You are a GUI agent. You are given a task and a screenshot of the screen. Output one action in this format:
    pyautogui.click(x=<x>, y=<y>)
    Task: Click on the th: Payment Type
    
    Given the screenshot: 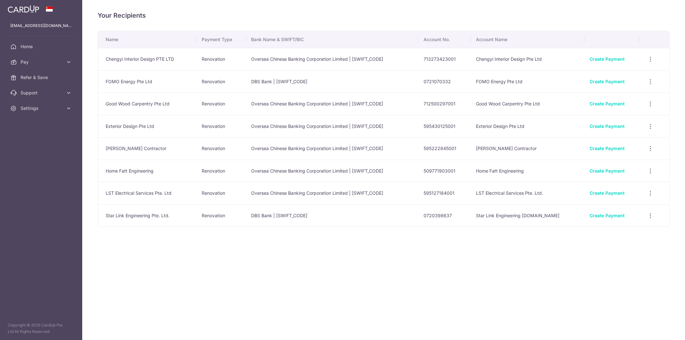 What is the action you would take?
    pyautogui.click(x=221, y=40)
    